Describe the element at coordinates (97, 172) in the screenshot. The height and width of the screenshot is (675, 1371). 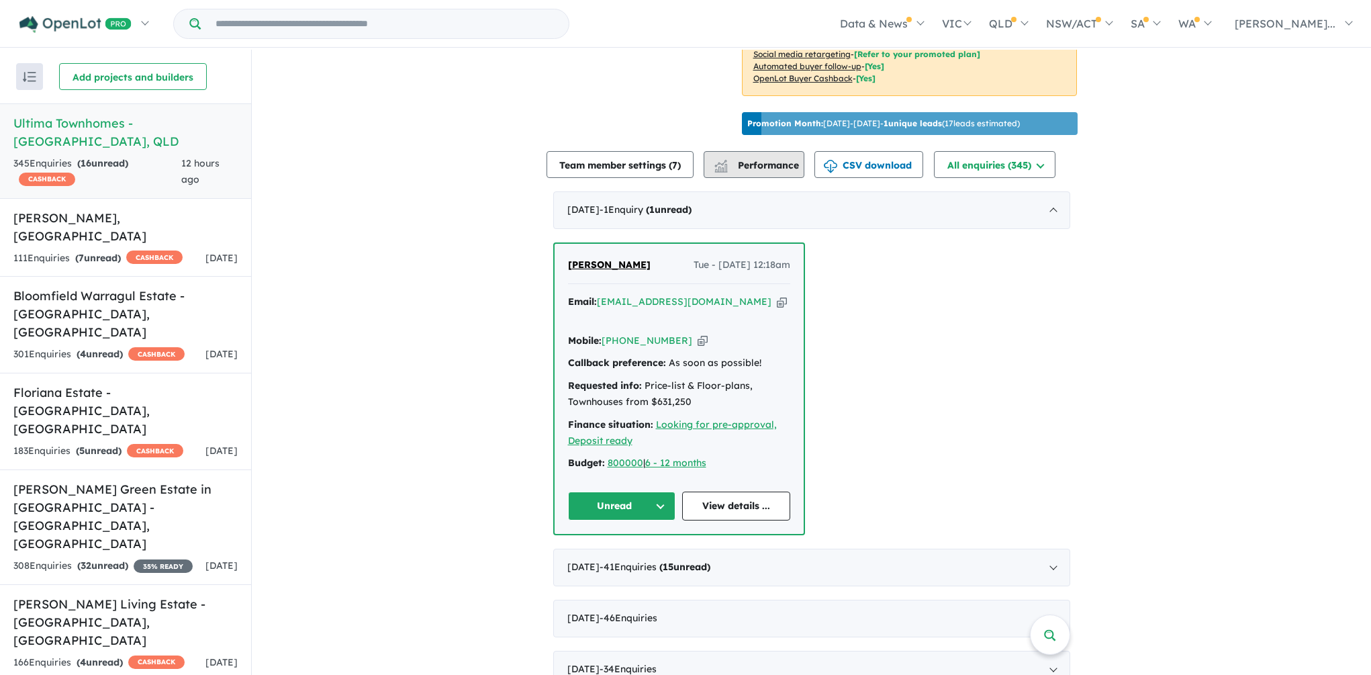
I see `div: 345 Enquir ies` at that location.